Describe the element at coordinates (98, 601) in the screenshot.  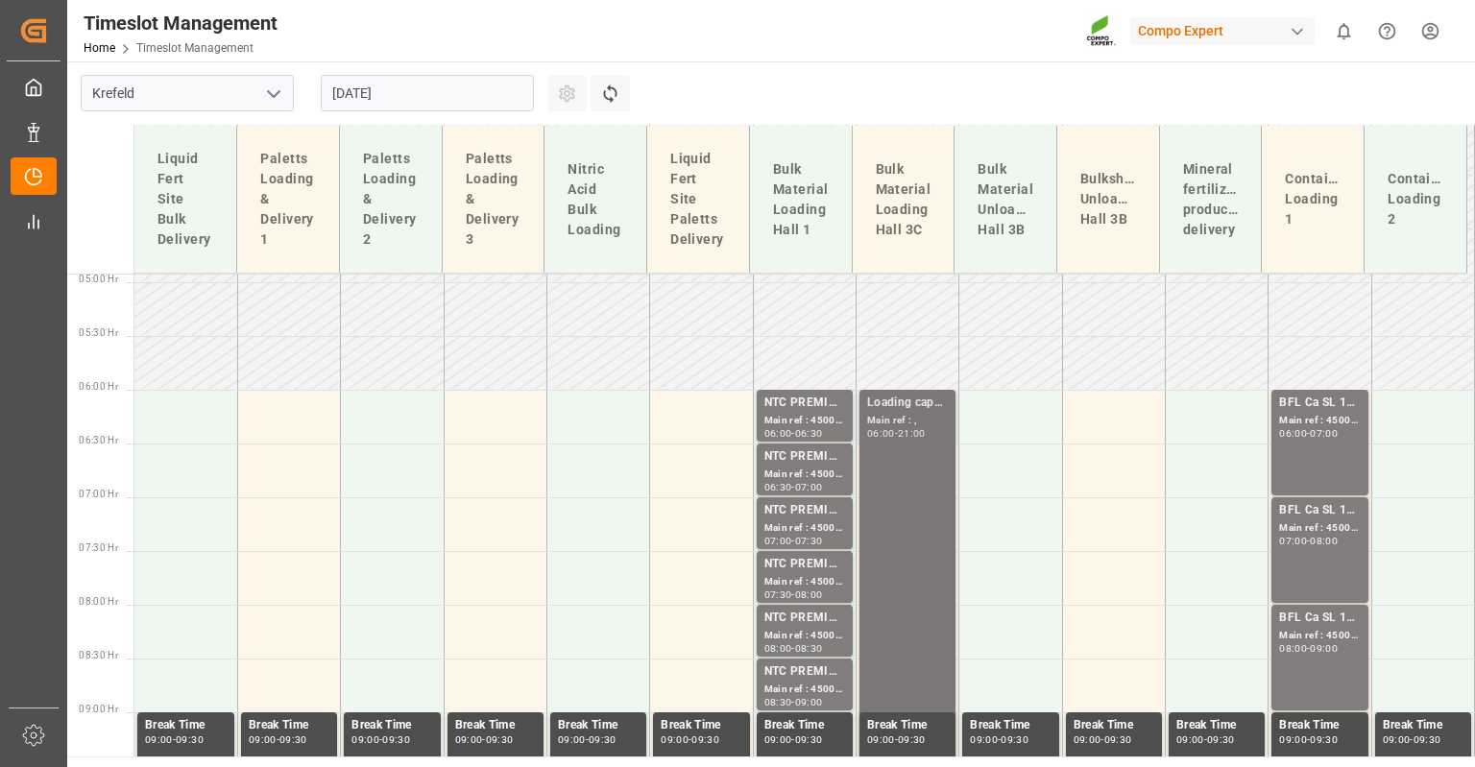
I see `span: 08:00 Hr` at that location.